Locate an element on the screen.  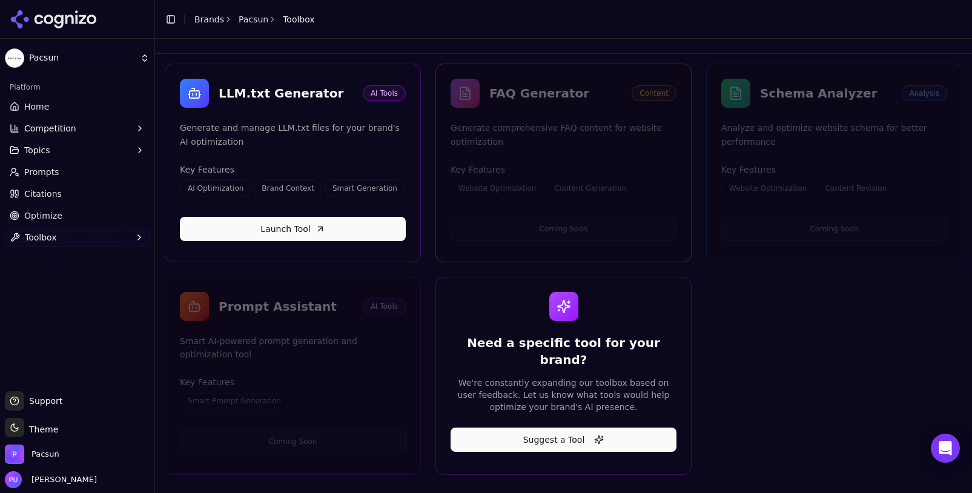
span: Theme is located at coordinates (41, 430).